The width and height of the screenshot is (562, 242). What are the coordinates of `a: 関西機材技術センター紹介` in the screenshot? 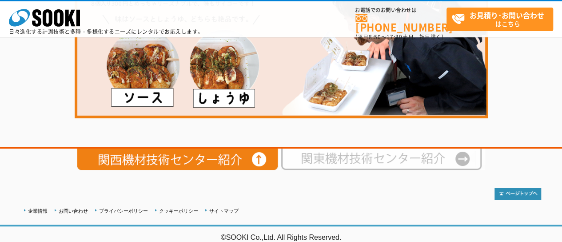 It's located at (179, 164).